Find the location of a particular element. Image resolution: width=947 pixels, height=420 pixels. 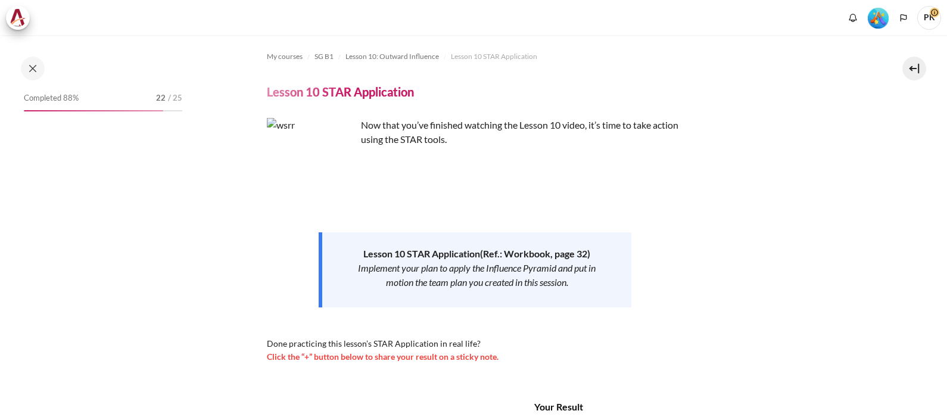

a: Level #5 is located at coordinates (878, 17).